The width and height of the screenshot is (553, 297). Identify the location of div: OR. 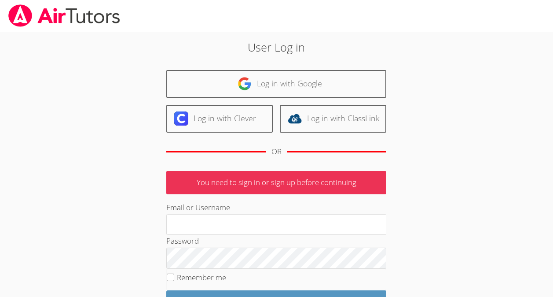
(276, 151).